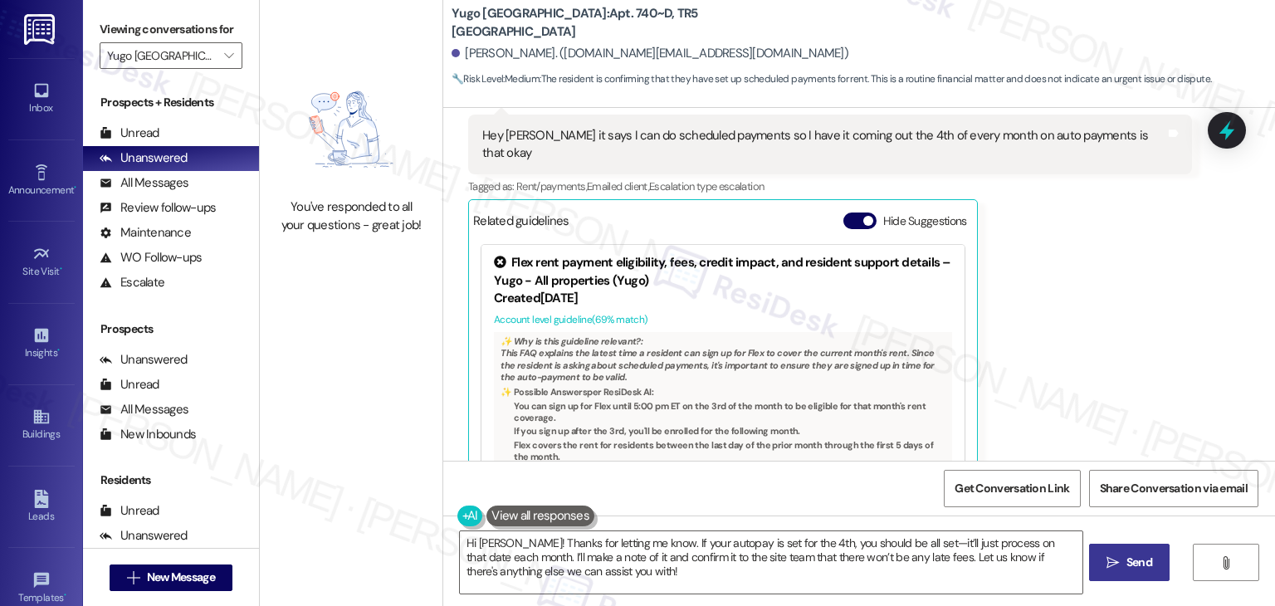  Describe the element at coordinates (496, 79) in the screenshot. I see `strong: 🔧 Risk Level: Medium` at that location.